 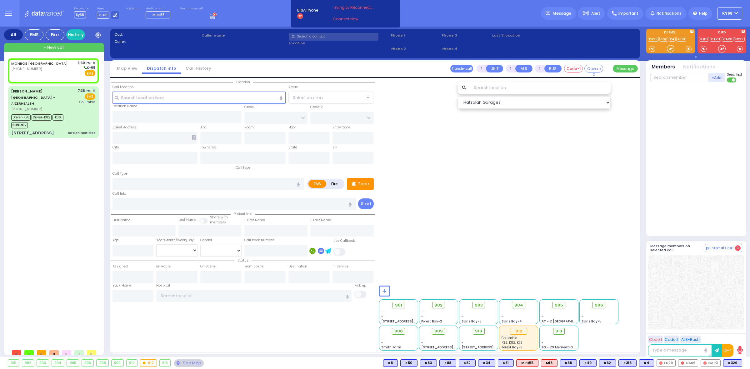 What do you see at coordinates (646, 363) in the screenshot?
I see `div: K4` at bounding box center [646, 363].